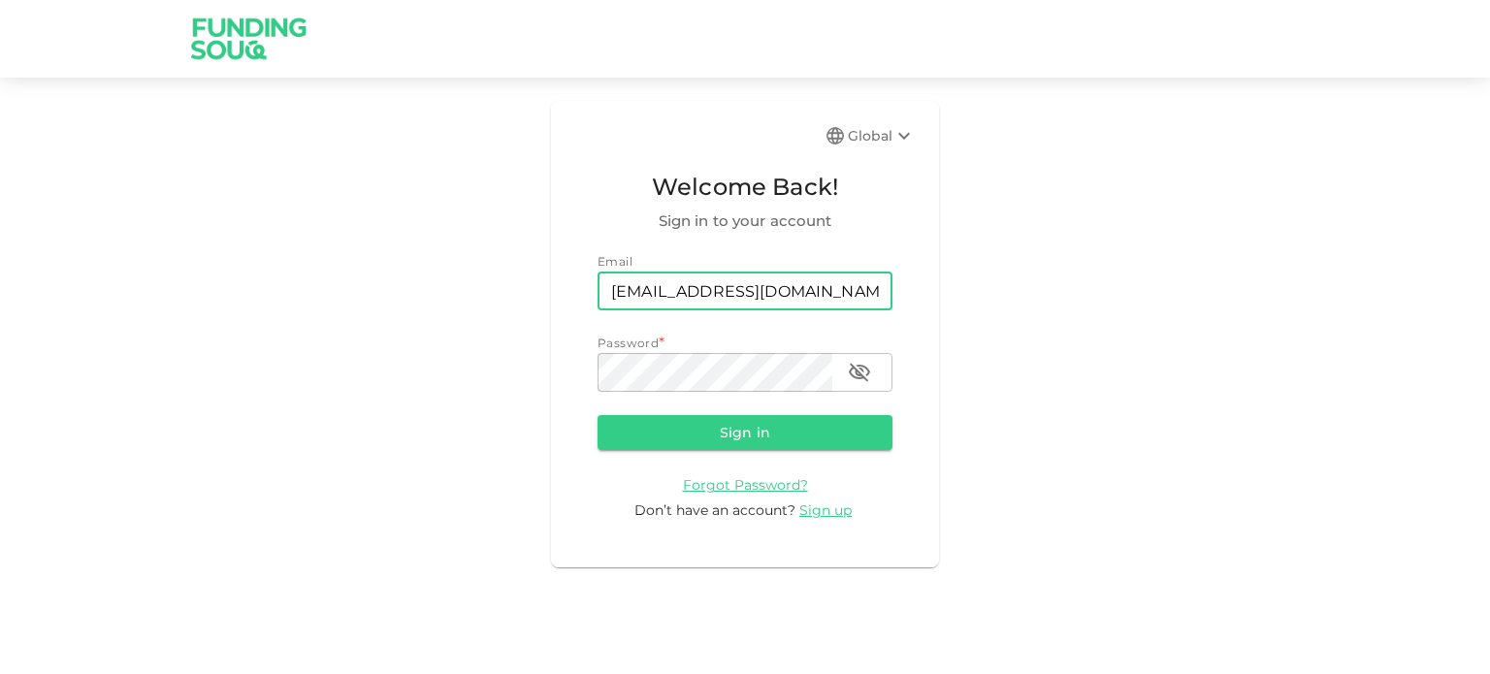 The height and width of the screenshot is (674, 1490). Describe the element at coordinates (745, 485) in the screenshot. I see `span: Forgot Password?` at that location.